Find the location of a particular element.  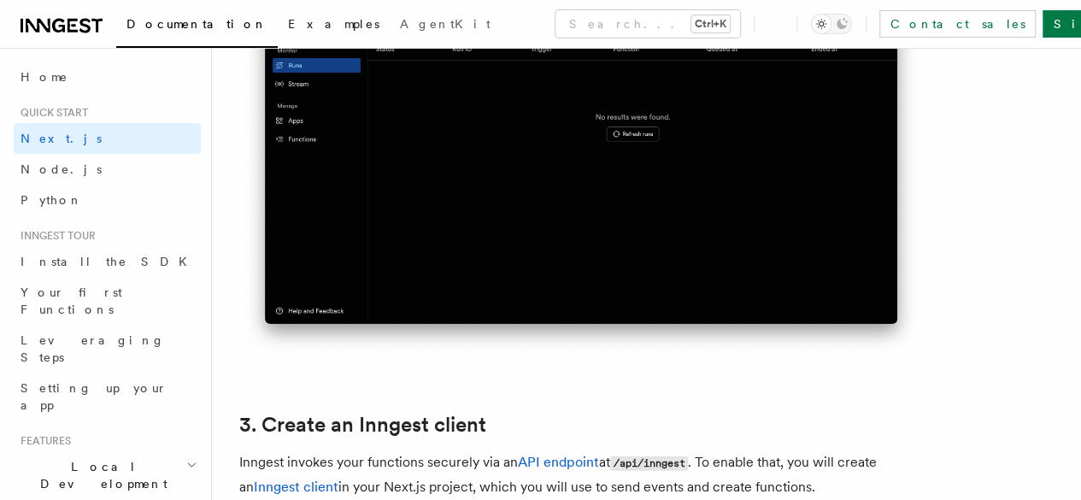

a: Examples is located at coordinates (333, 26).